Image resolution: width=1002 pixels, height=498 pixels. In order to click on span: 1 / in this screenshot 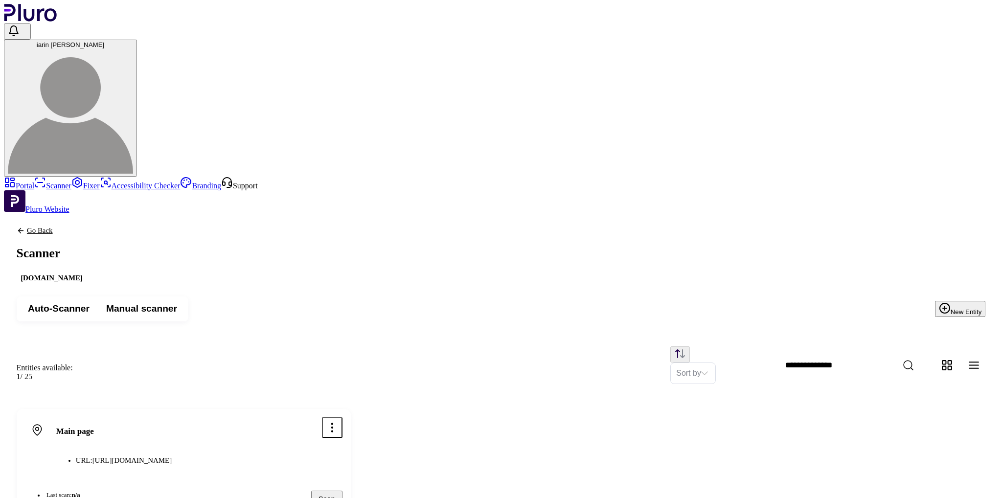, I will do `click(20, 376)`.